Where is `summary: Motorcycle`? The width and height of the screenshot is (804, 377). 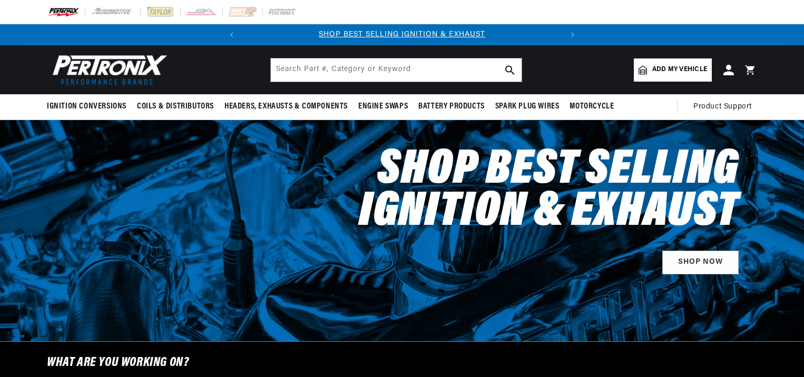
summary: Motorcycle is located at coordinates (592, 106).